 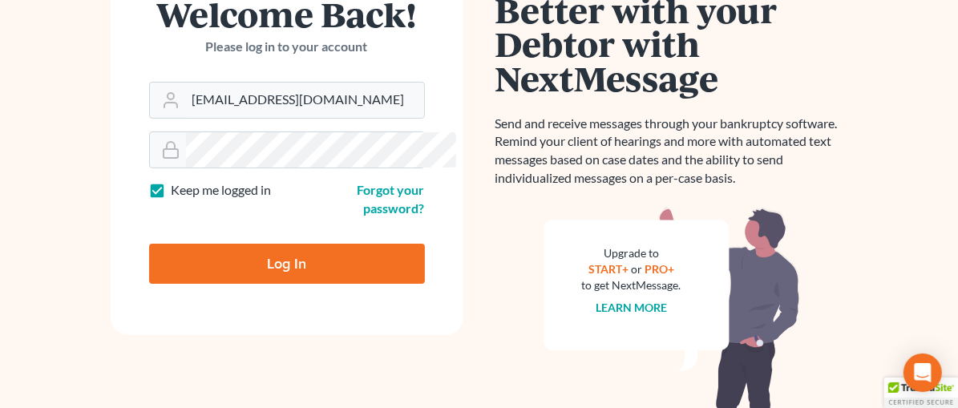 What do you see at coordinates (391, 199) in the screenshot?
I see `a: Forgot your password?` at bounding box center [391, 199].